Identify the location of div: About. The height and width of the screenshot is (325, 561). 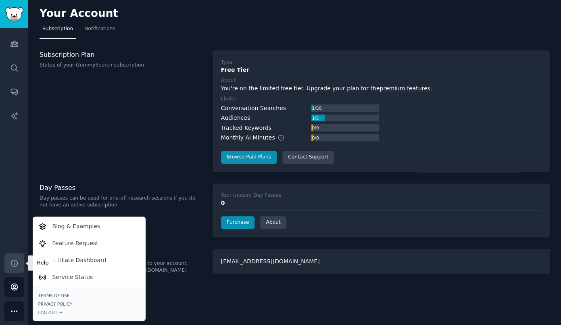
(228, 81).